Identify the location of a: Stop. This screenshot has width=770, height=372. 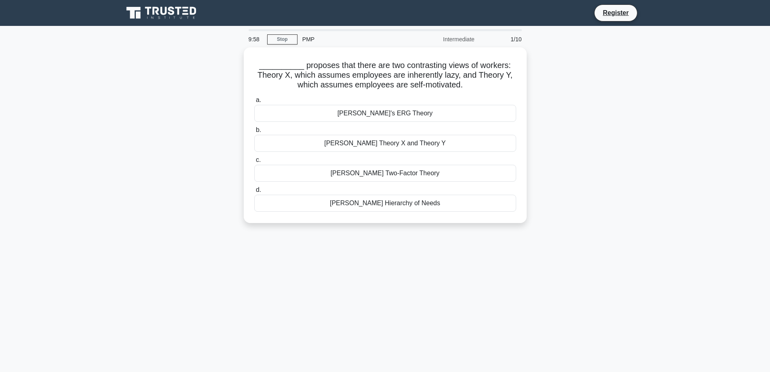
(282, 39).